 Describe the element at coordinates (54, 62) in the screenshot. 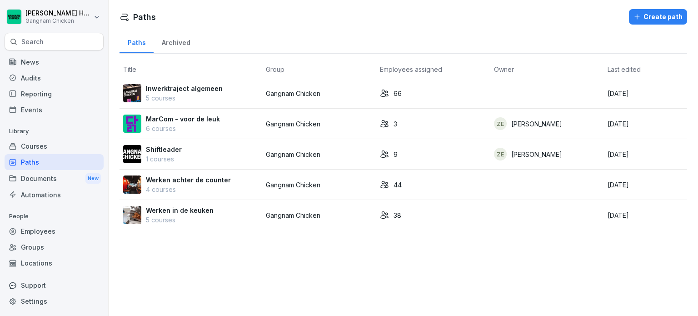

I see `div: News` at that location.